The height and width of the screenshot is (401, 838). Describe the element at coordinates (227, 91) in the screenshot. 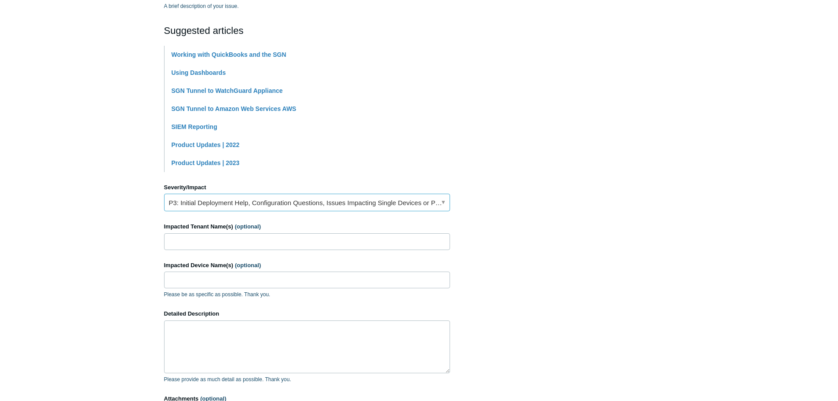

I see `a: SGN Tunnel to WatchGuard Appliance` at that location.